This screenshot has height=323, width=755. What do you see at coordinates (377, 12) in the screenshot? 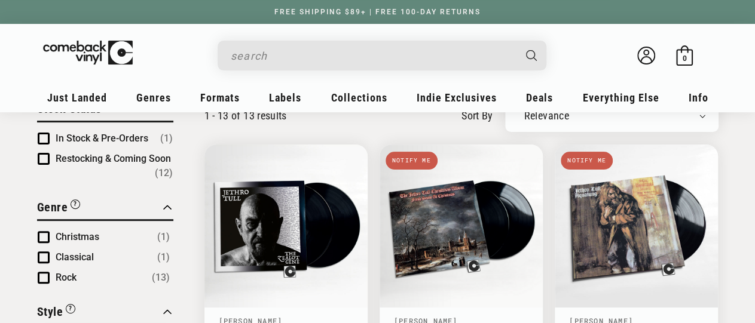
I see `a: FREE SHIPPING $89+ | FREE 100-DAY RETURNS` at bounding box center [377, 12].